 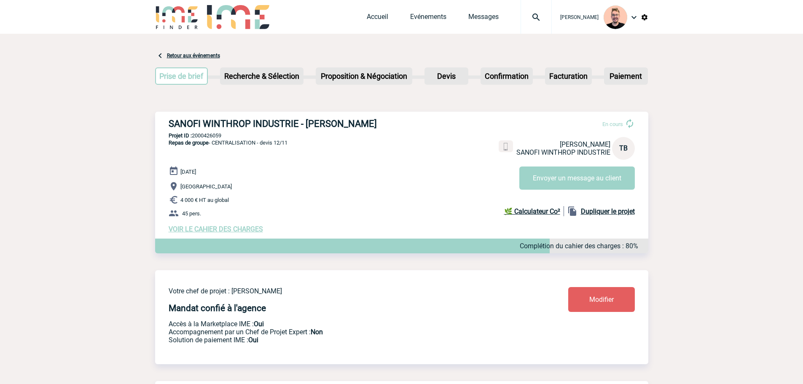 What do you see at coordinates (177, 17) in the screenshot?
I see `img: IME-Finder` at bounding box center [177, 17].